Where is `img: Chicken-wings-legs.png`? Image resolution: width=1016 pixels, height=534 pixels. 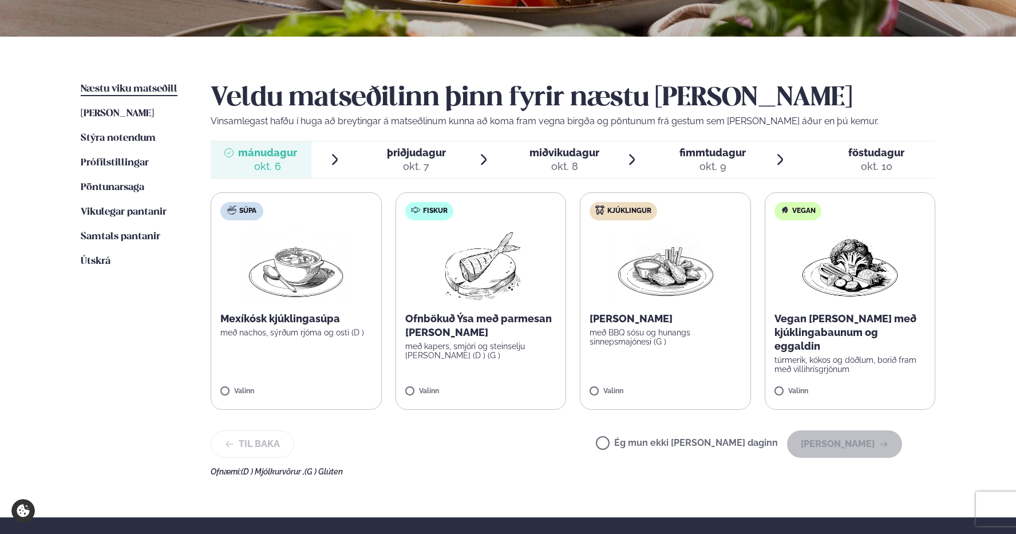 img: Chicken-wings-legs.png is located at coordinates (665, 266).